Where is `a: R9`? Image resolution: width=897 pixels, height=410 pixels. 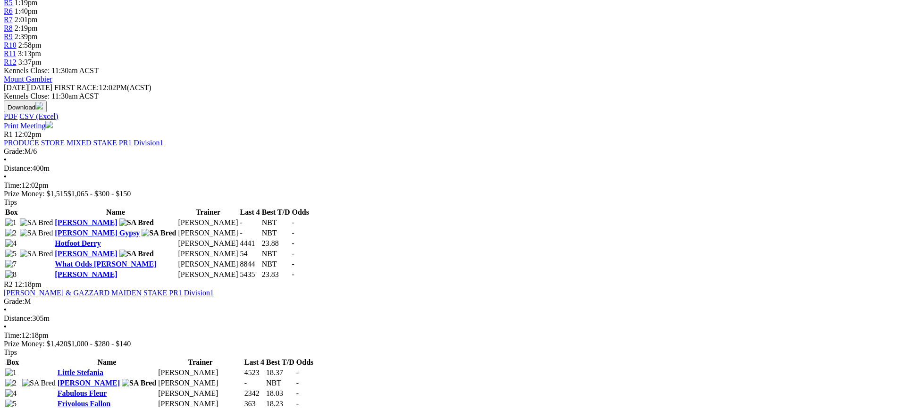
a: R9 is located at coordinates (8, 36).